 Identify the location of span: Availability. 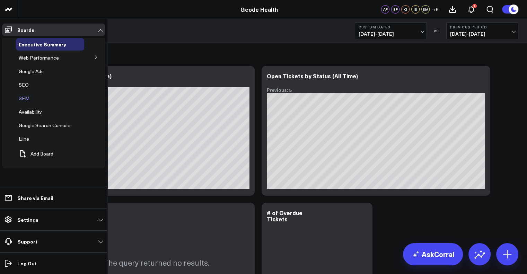
(30, 112).